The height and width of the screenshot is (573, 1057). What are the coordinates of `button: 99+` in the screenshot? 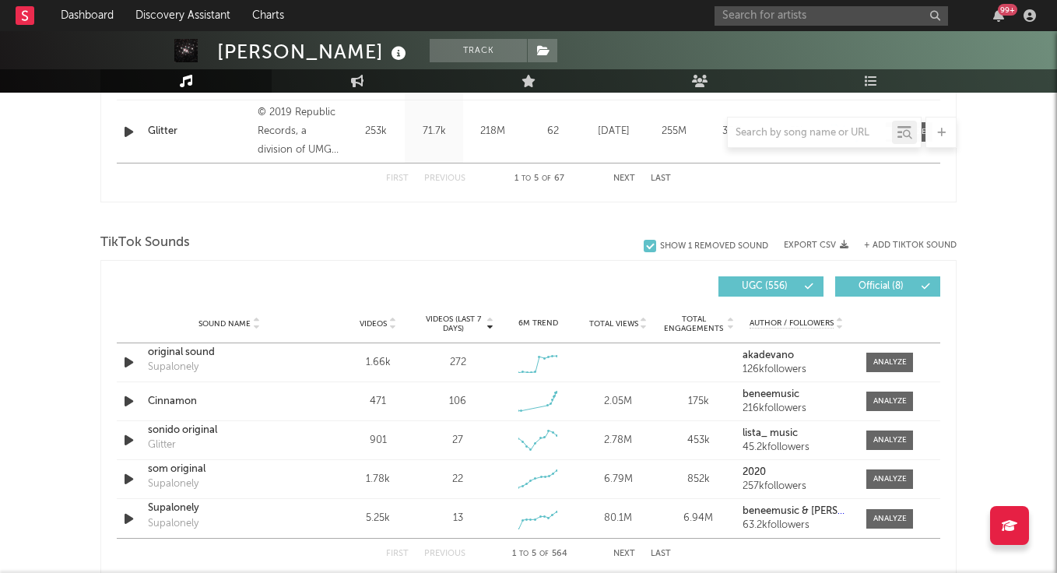 It's located at (998, 16).